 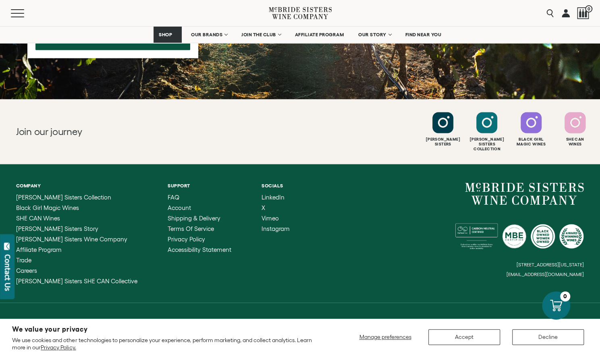 I want to click on span: Trade, so click(x=24, y=259).